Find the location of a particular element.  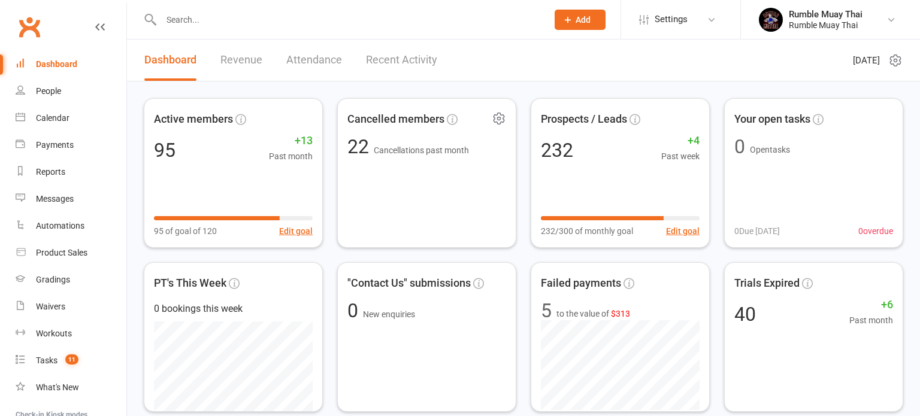

a: Tasks 11 is located at coordinates (71, 360).